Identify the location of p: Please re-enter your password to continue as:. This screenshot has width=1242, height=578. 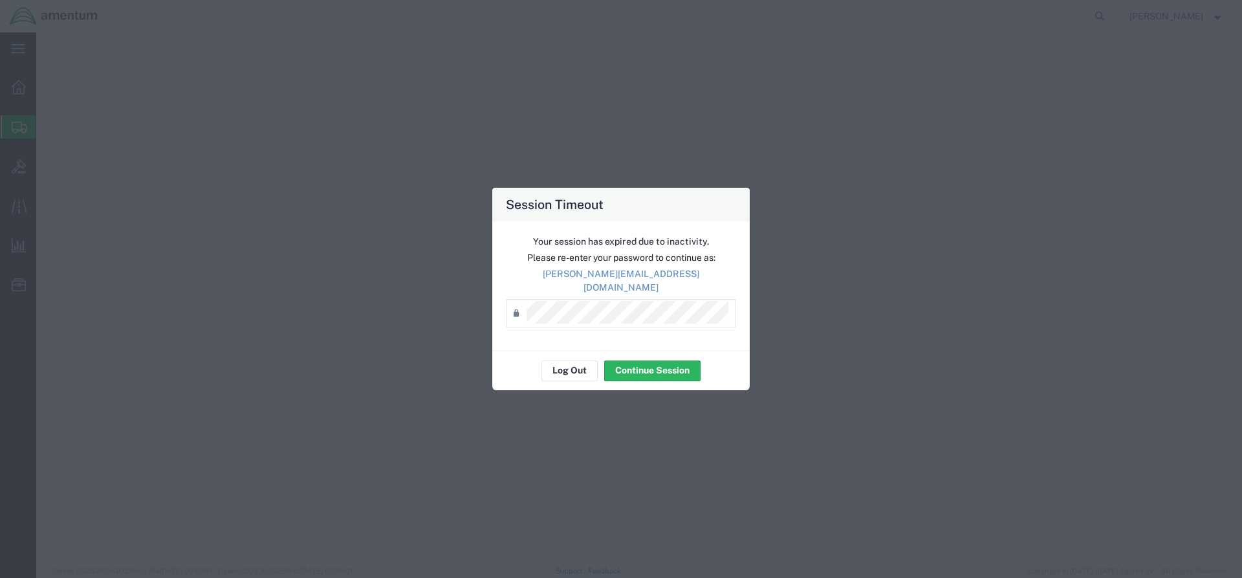
(621, 257).